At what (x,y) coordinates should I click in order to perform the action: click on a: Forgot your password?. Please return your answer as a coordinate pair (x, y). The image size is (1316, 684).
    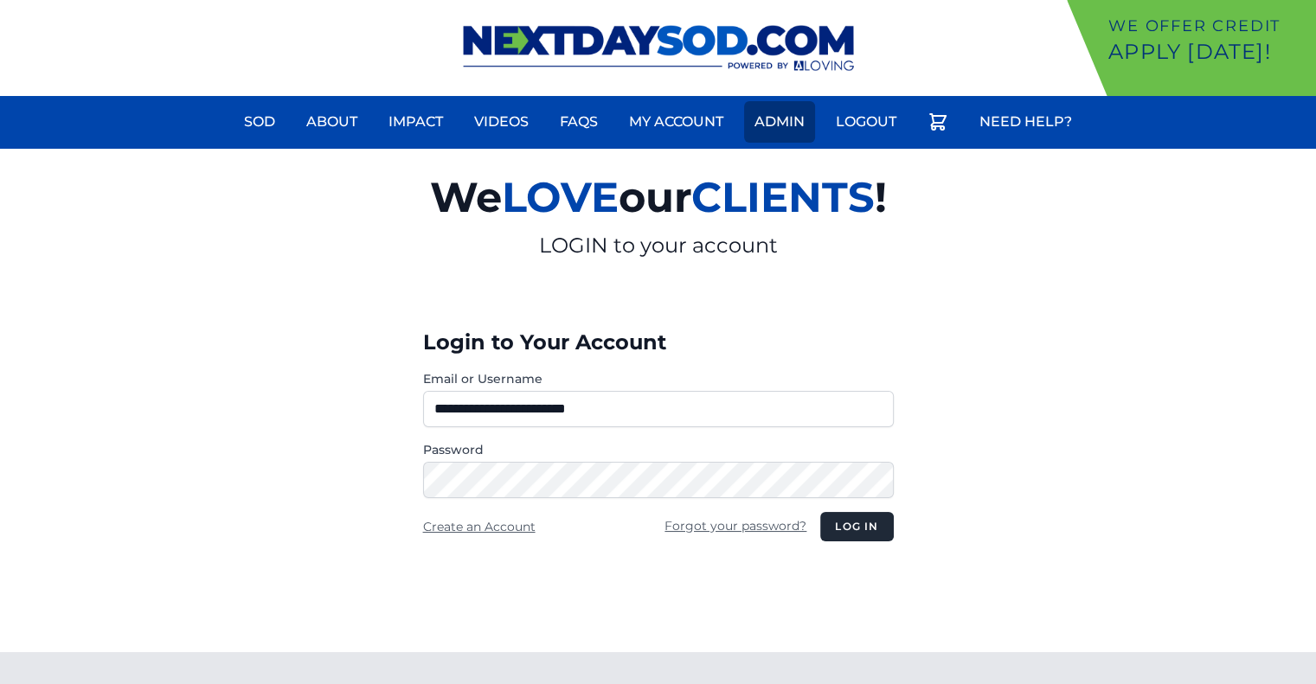
    Looking at the image, I should click on (735, 526).